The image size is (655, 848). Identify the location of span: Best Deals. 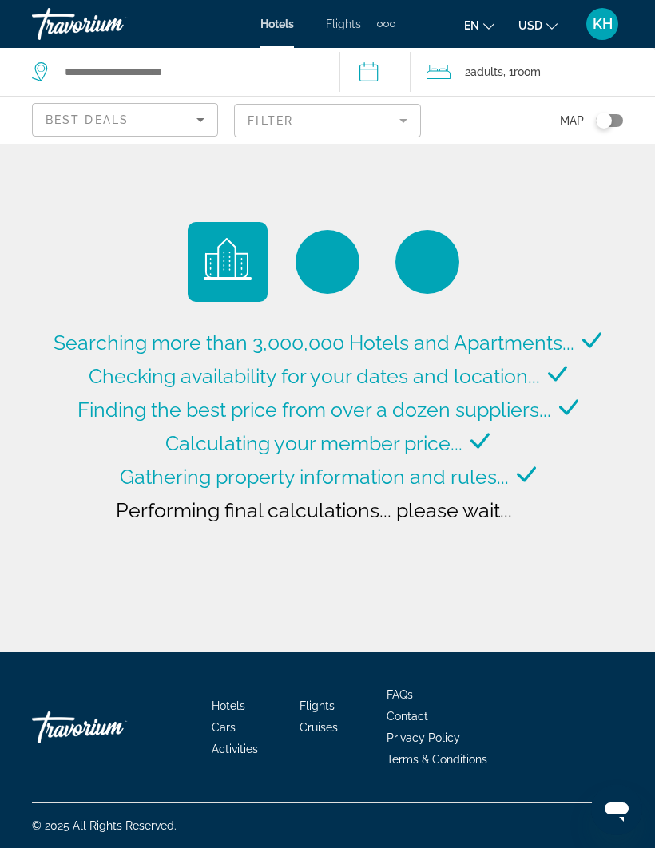
(87, 120).